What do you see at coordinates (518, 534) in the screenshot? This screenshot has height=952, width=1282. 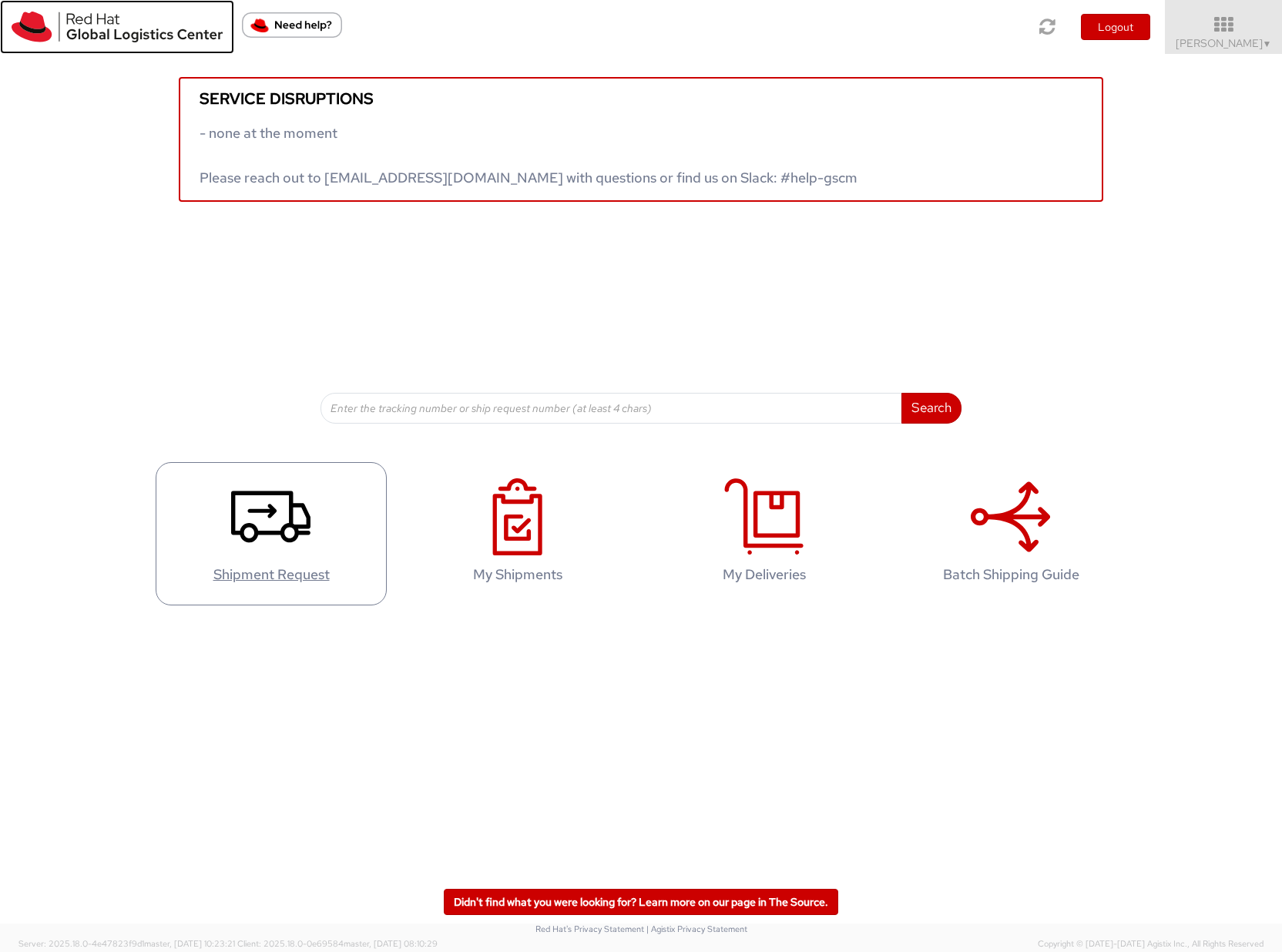 I see `a: My Shipments` at bounding box center [518, 534].